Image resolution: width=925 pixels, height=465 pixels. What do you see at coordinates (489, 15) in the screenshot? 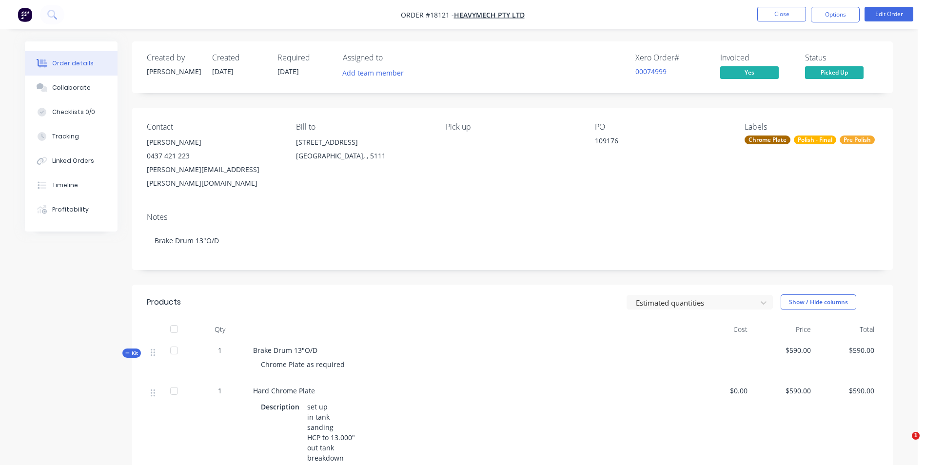
I see `span: Heavymech Pty Ltd` at bounding box center [489, 15].